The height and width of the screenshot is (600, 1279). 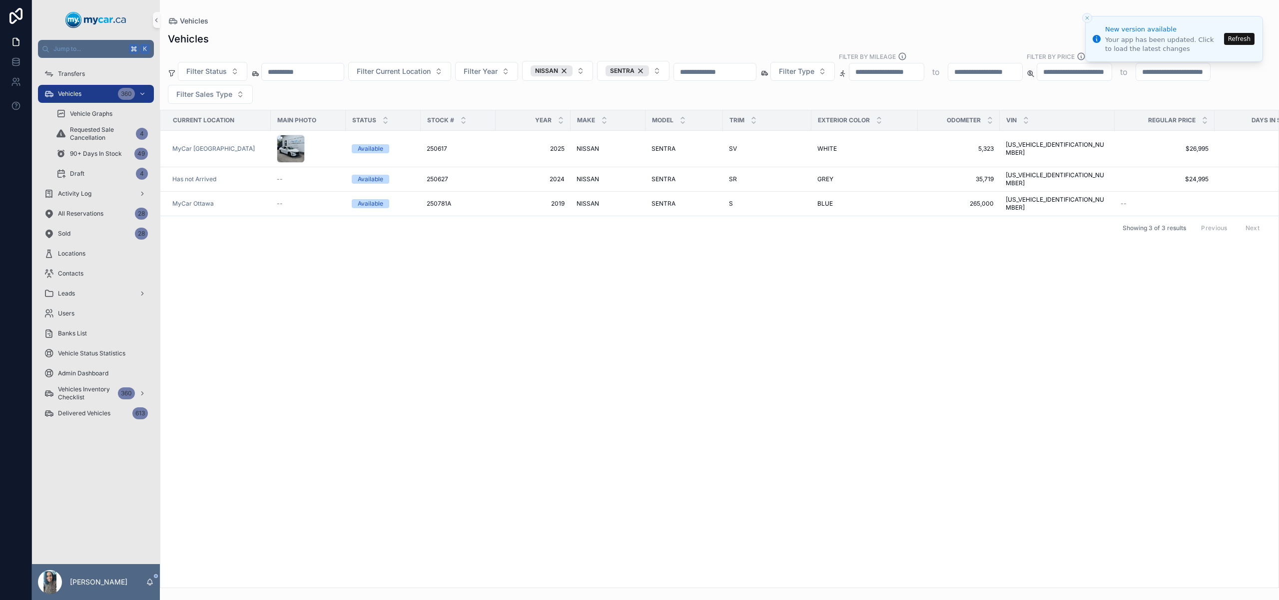 I want to click on span: $24,995, so click(x=1165, y=179).